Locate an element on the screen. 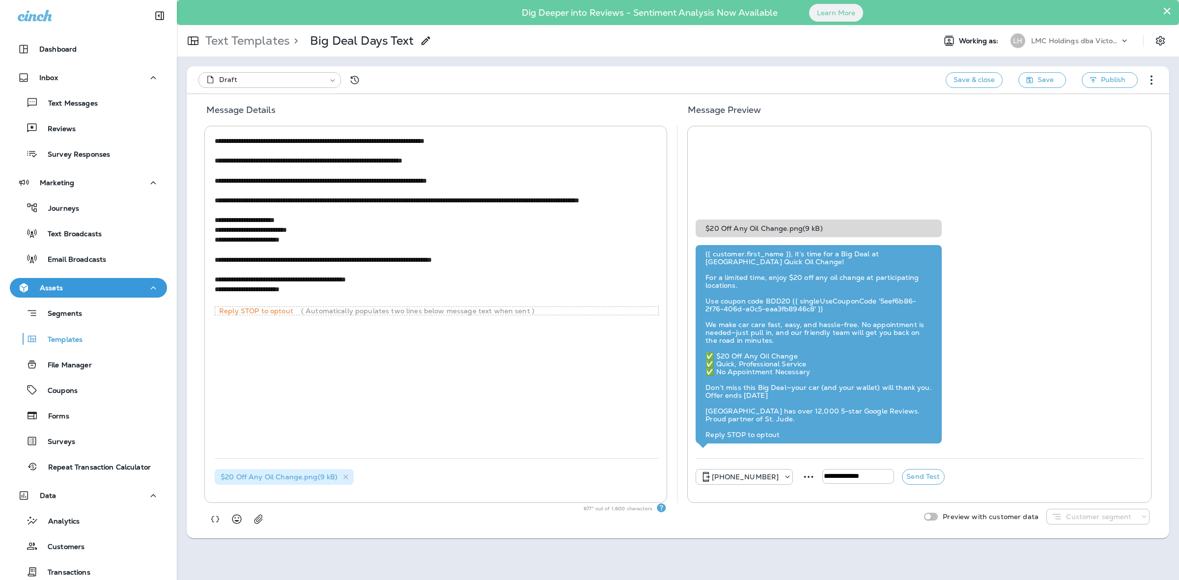 Image resolution: width=1179 pixels, height=580 pixels. p: Inbox is located at coordinates (49, 78).